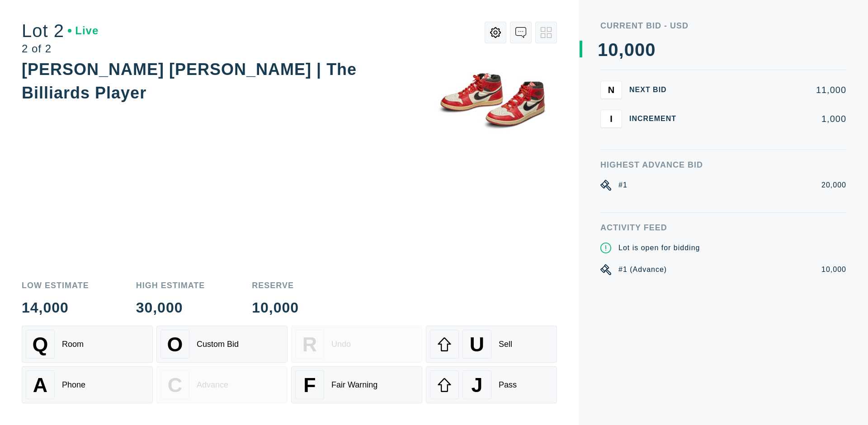  I want to click on span: R, so click(310, 344).